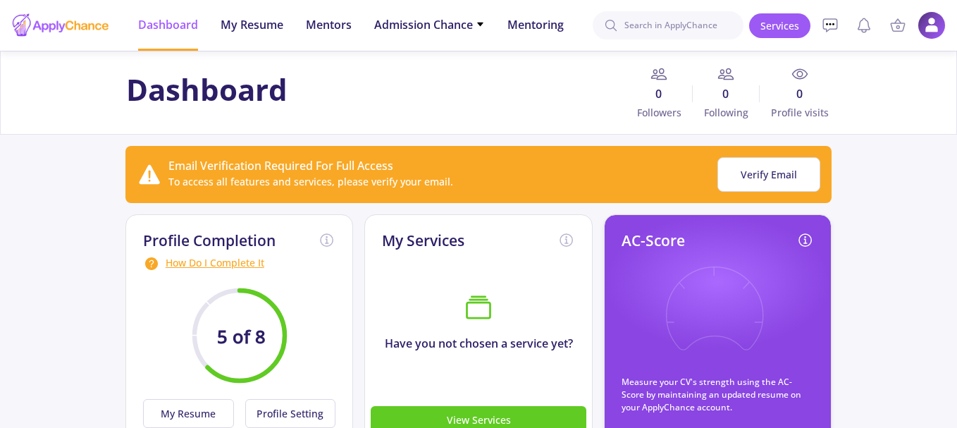 The height and width of the screenshot is (428, 957). What do you see at coordinates (311, 181) in the screenshot?
I see `div: To access all features and services, please verify your email.` at bounding box center [311, 181].